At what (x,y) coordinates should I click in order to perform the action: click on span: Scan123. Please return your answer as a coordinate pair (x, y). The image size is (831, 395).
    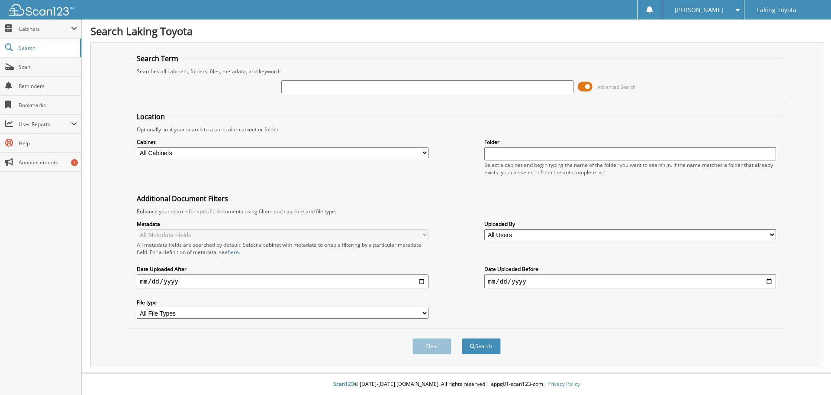
    Looking at the image, I should click on (344, 383).